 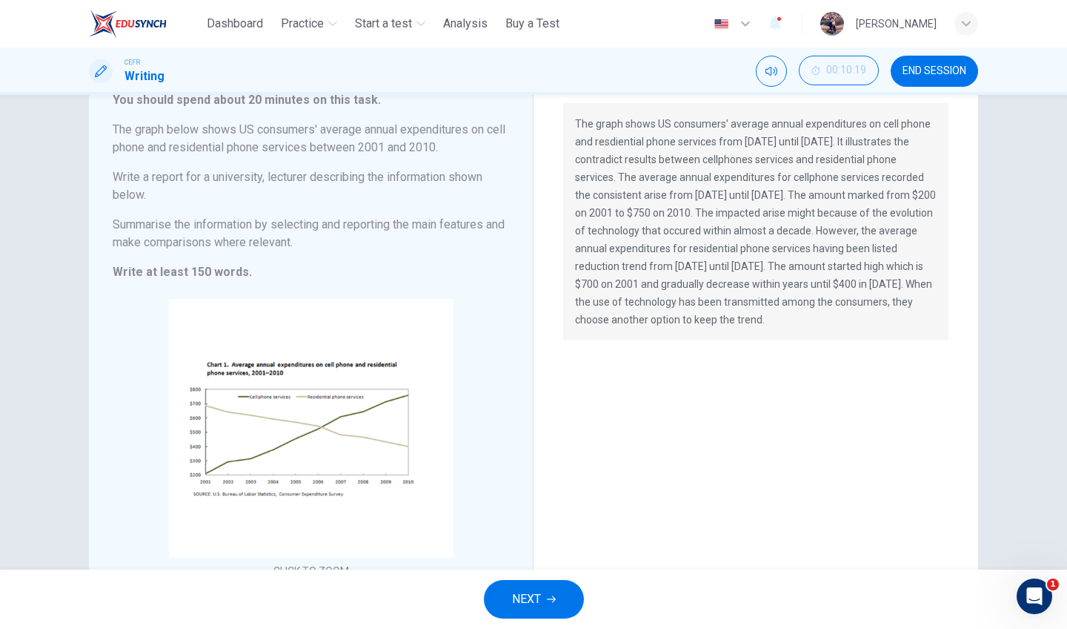 What do you see at coordinates (935, 71) in the screenshot?
I see `span: END SESSION` at bounding box center [935, 71].